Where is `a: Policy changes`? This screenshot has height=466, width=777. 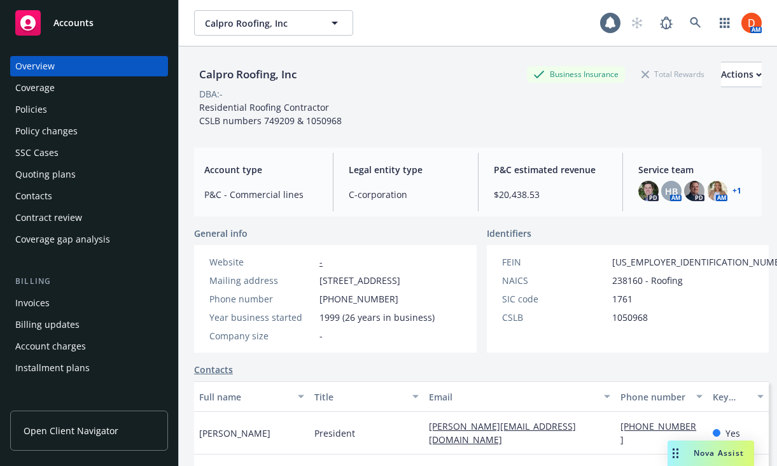
a: Policy changes is located at coordinates (89, 131).